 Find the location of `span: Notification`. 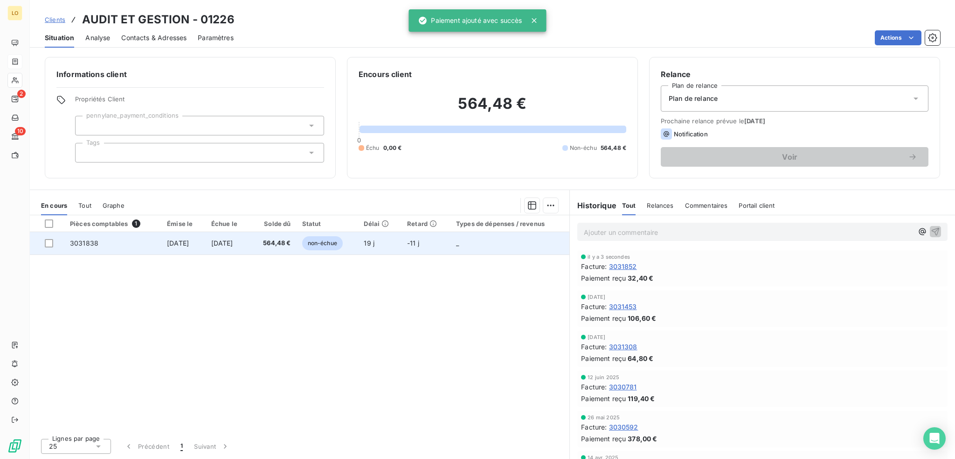

span: Notification is located at coordinates (691, 134).